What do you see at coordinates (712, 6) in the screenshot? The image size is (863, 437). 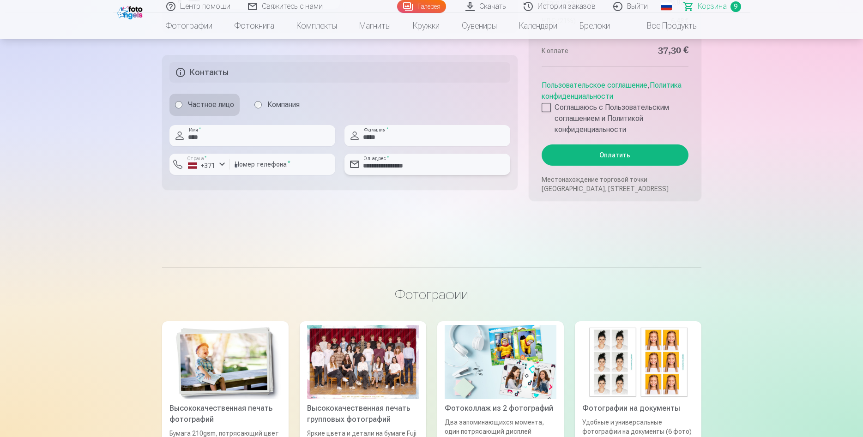 I see `span: Корзина` at bounding box center [712, 6].